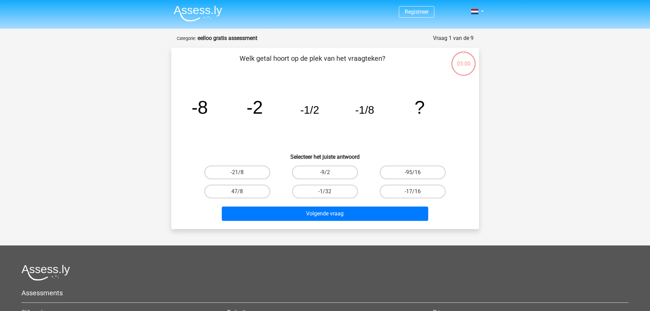 Image resolution: width=650 pixels, height=311 pixels. What do you see at coordinates (325, 154) in the screenshot?
I see `h6: Selecteer het juiste antwoord` at bounding box center [325, 154].